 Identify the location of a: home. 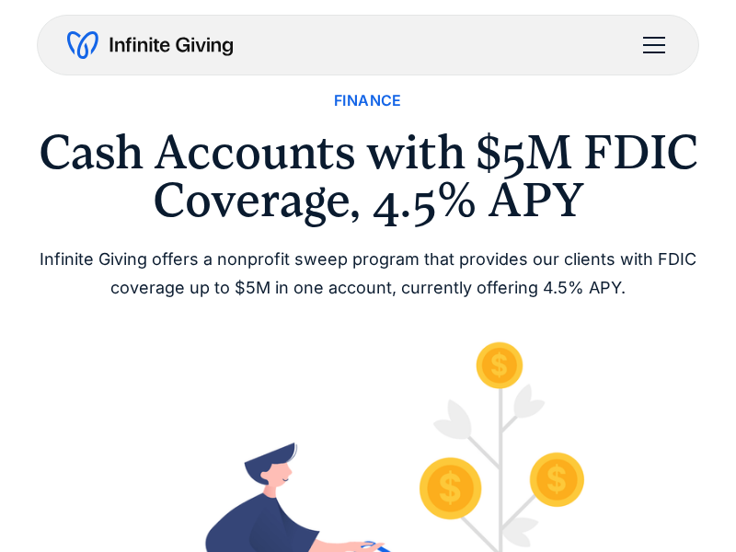
(150, 45).